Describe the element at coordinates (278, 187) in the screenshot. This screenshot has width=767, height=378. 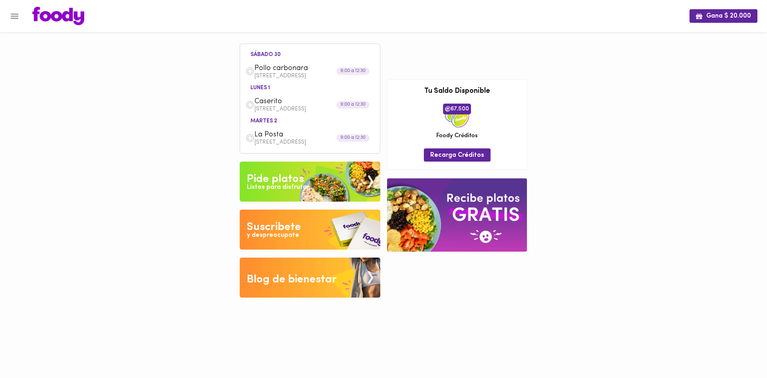
I see `div: Listos para disfrutar` at that location.